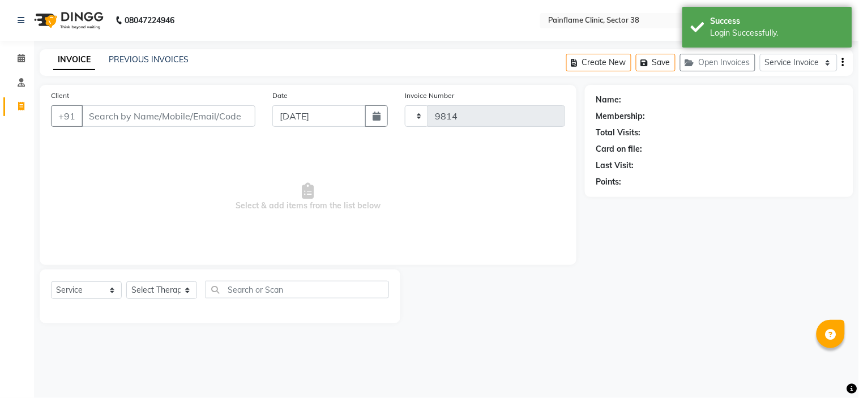 The width and height of the screenshot is (859, 398). What do you see at coordinates (308, 197) in the screenshot?
I see `span: Select & add items from the list below` at bounding box center [308, 197].